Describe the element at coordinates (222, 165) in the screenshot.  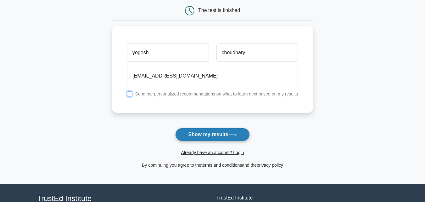
I see `a: terms and conditions` at that location.